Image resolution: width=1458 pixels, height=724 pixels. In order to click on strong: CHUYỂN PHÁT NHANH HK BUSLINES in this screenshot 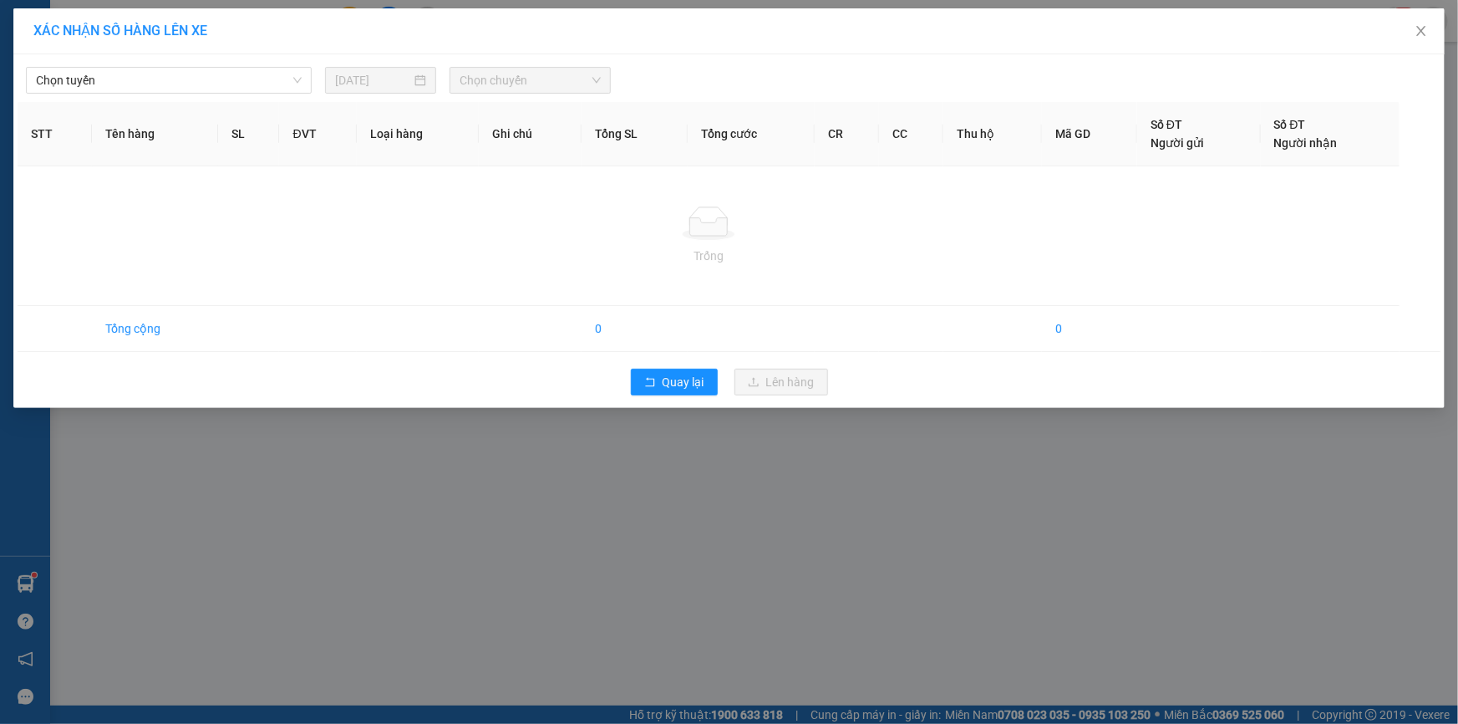, I will do `click(80, 40)`.